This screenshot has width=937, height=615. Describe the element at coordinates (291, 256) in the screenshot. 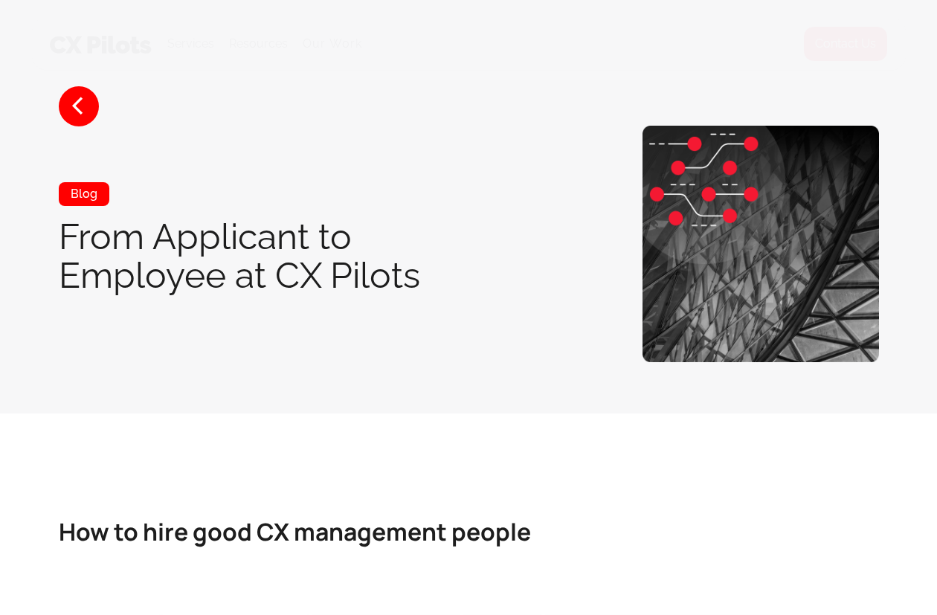

I see `h1: From Applicant to Employee at CX Pilots` at that location.